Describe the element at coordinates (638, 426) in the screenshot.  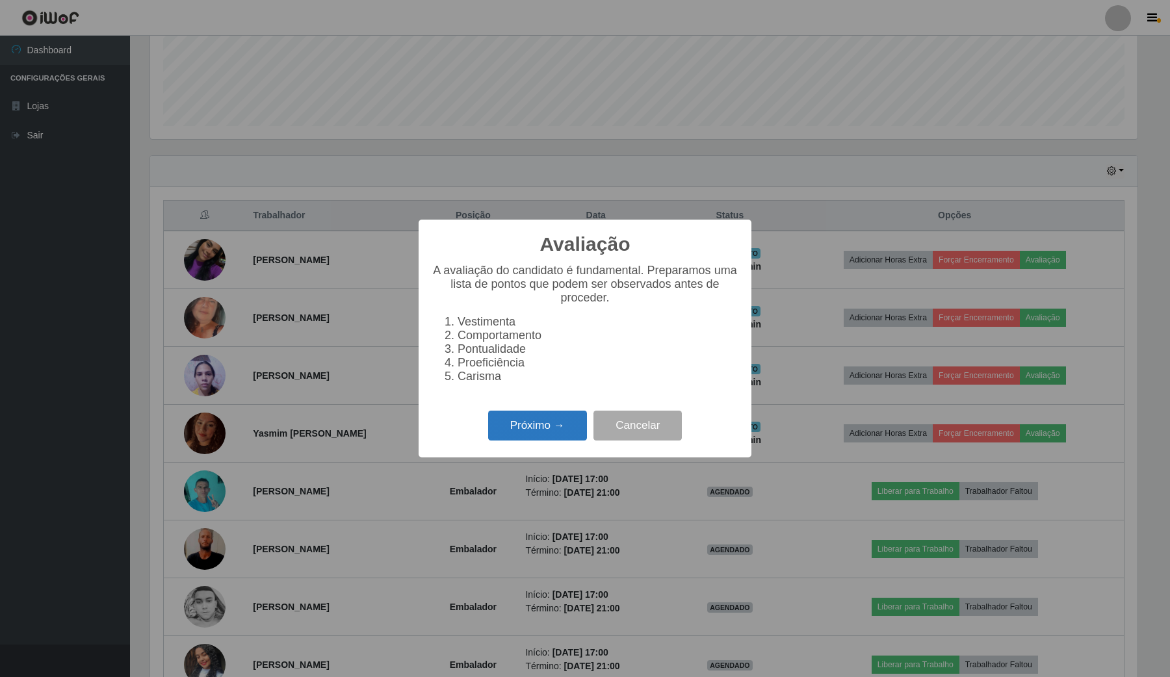
I see `button: Cancelar` at that location.